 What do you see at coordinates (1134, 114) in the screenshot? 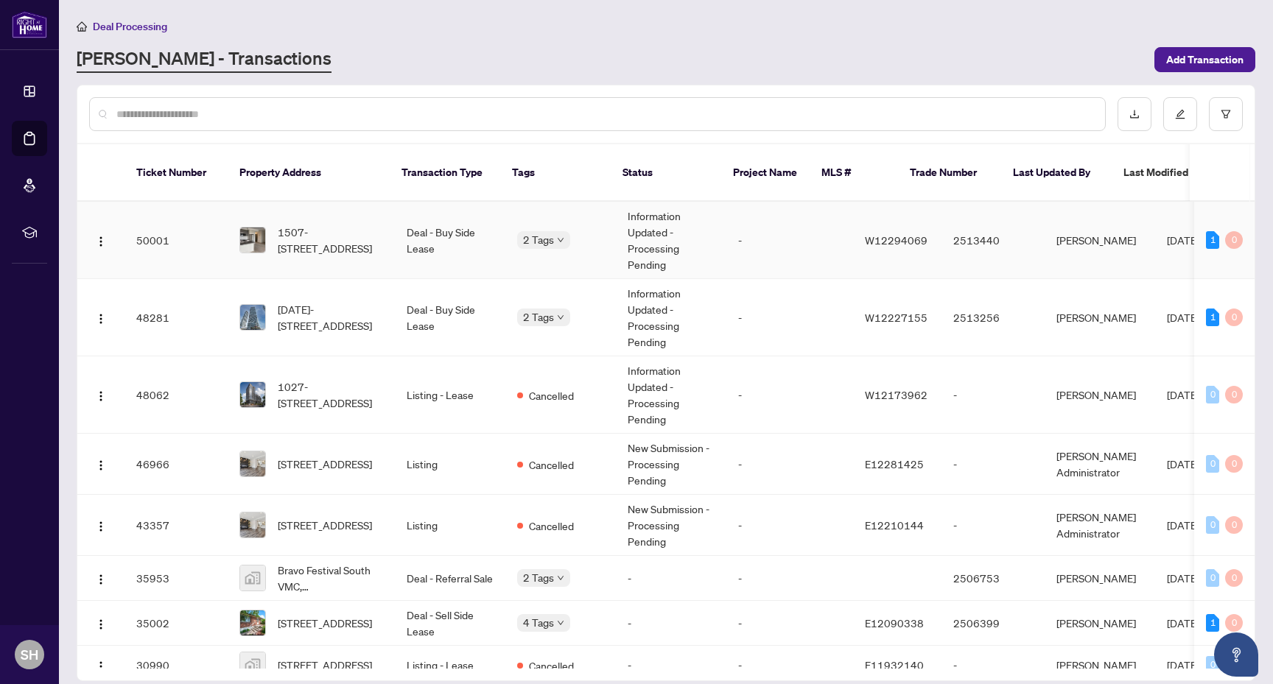
I see `span: download` at bounding box center [1134, 114].